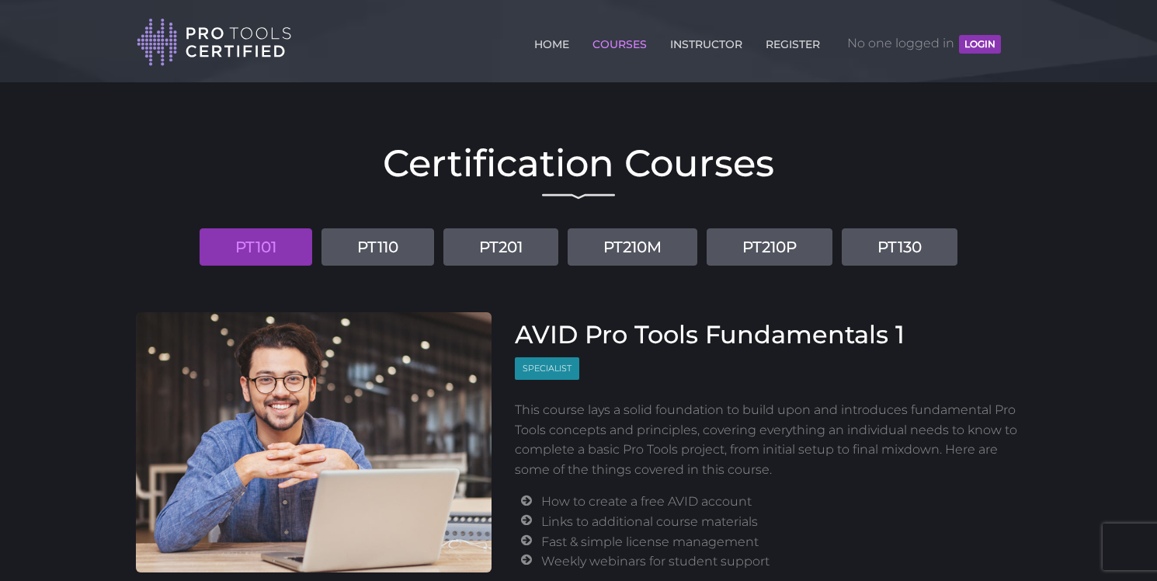 This screenshot has height=581, width=1157. What do you see at coordinates (255, 247) in the screenshot?
I see `a: PT101` at bounding box center [255, 247].